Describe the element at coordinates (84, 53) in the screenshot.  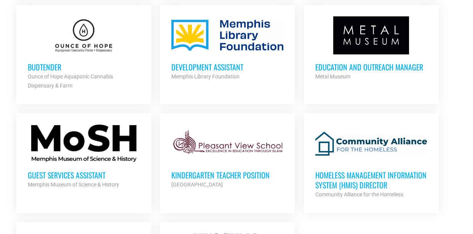
I see `a: Budtender Ounce of Hope Aquaponic Cannabis Dispensary & Farm` at that location.